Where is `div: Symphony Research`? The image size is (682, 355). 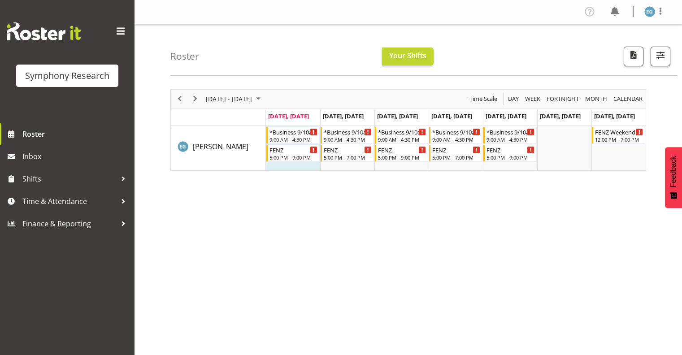
div: Symphony Research is located at coordinates (67, 76).